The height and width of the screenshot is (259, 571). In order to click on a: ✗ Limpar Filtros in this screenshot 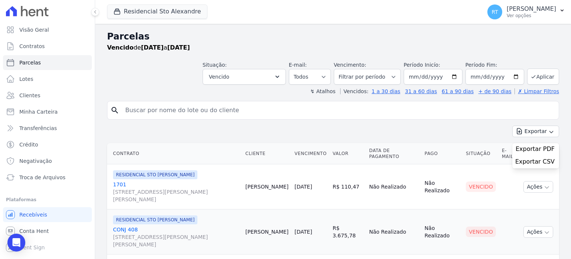, I will do `click(537, 91)`.